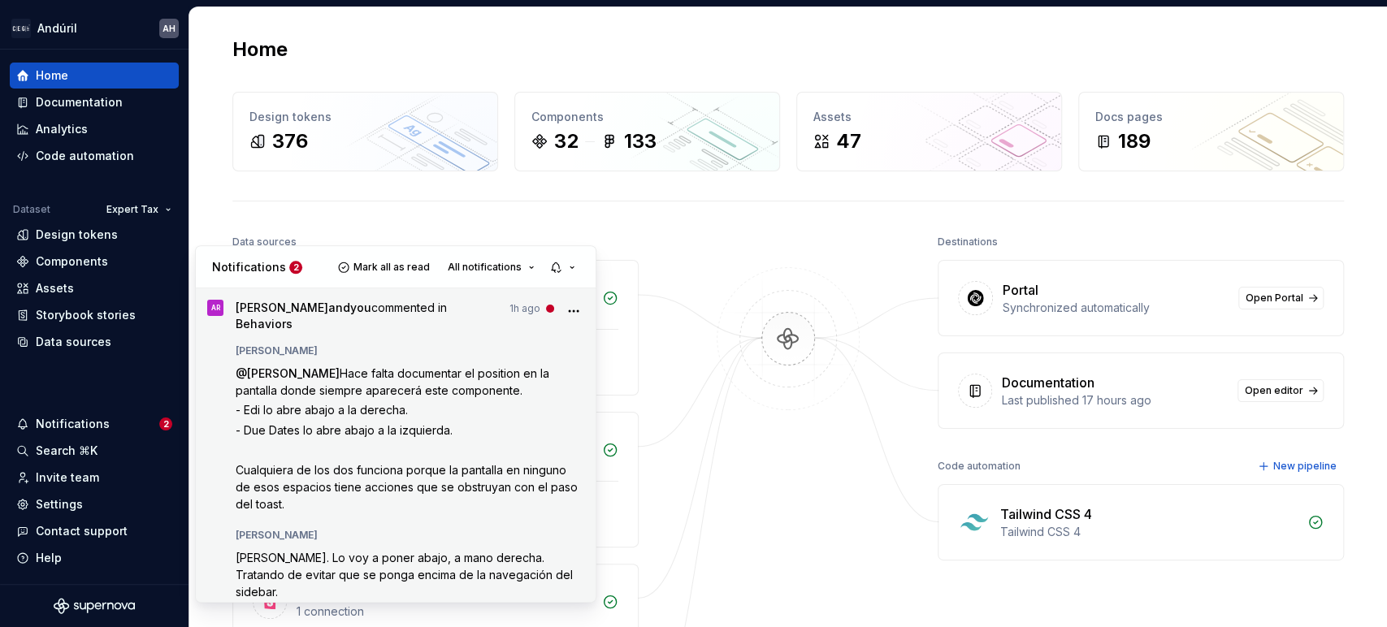 This screenshot has width=1387, height=627. I want to click on time: 9/24/2025, 10:08 AM, so click(525, 309).